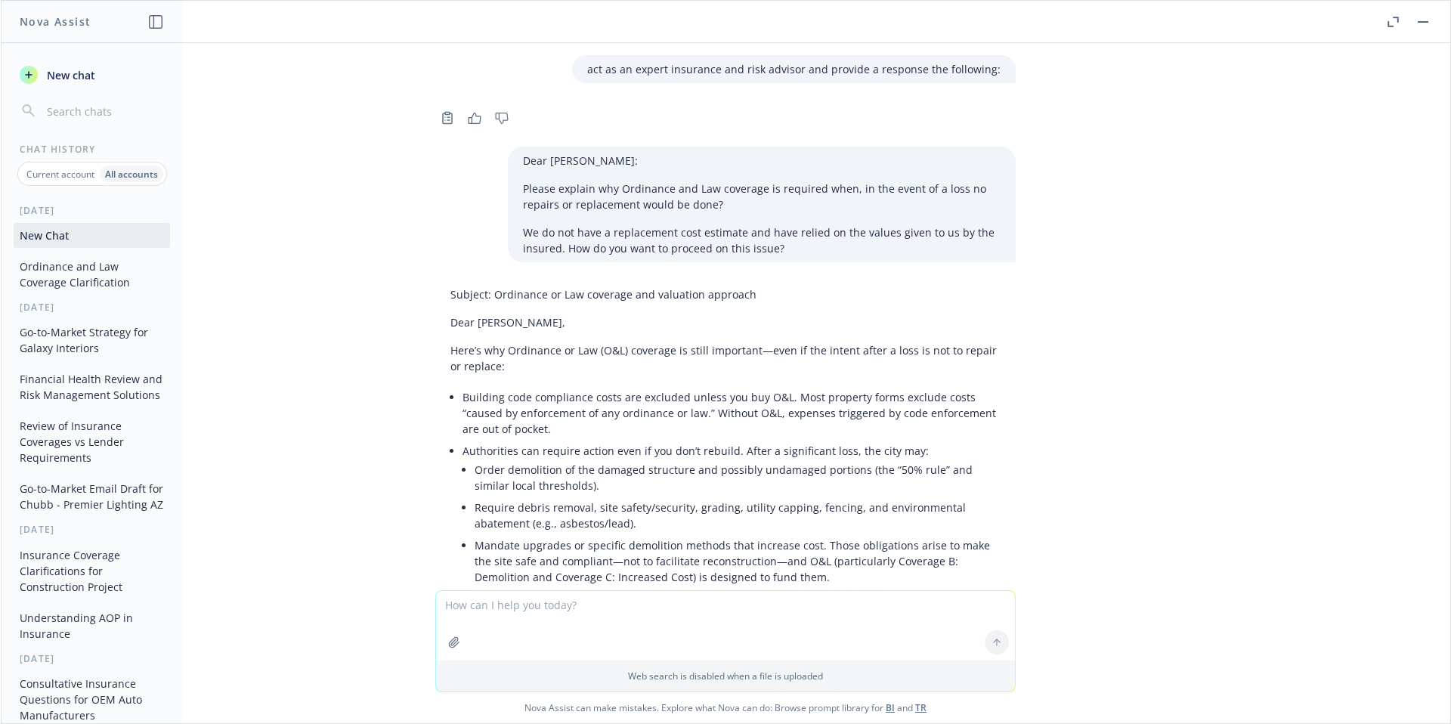 The height and width of the screenshot is (724, 1451). Describe the element at coordinates (91, 387) in the screenshot. I see `button: Financial Health Review and Risk Management Solutions` at that location.